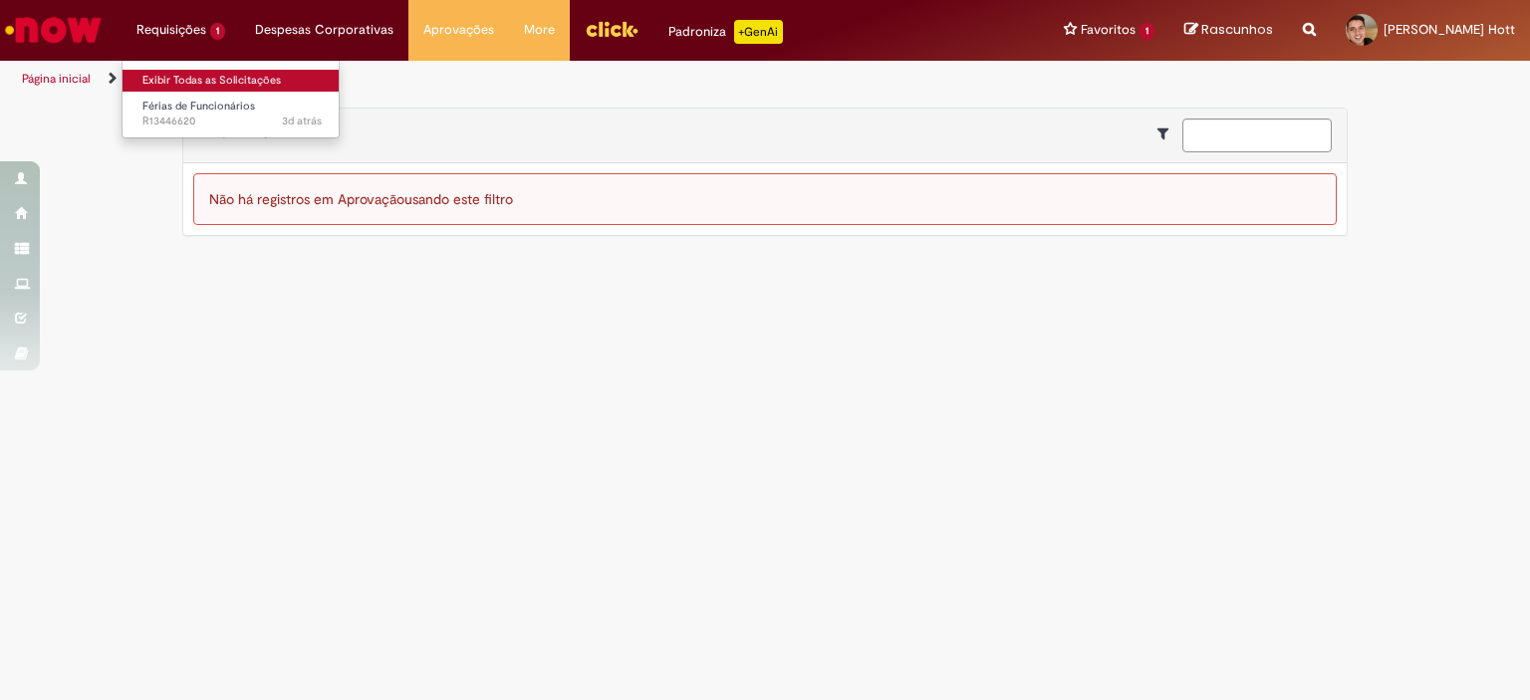  What do you see at coordinates (765, 199) in the screenshot?
I see `div: Não há registros em Aprovação` at bounding box center [765, 199].